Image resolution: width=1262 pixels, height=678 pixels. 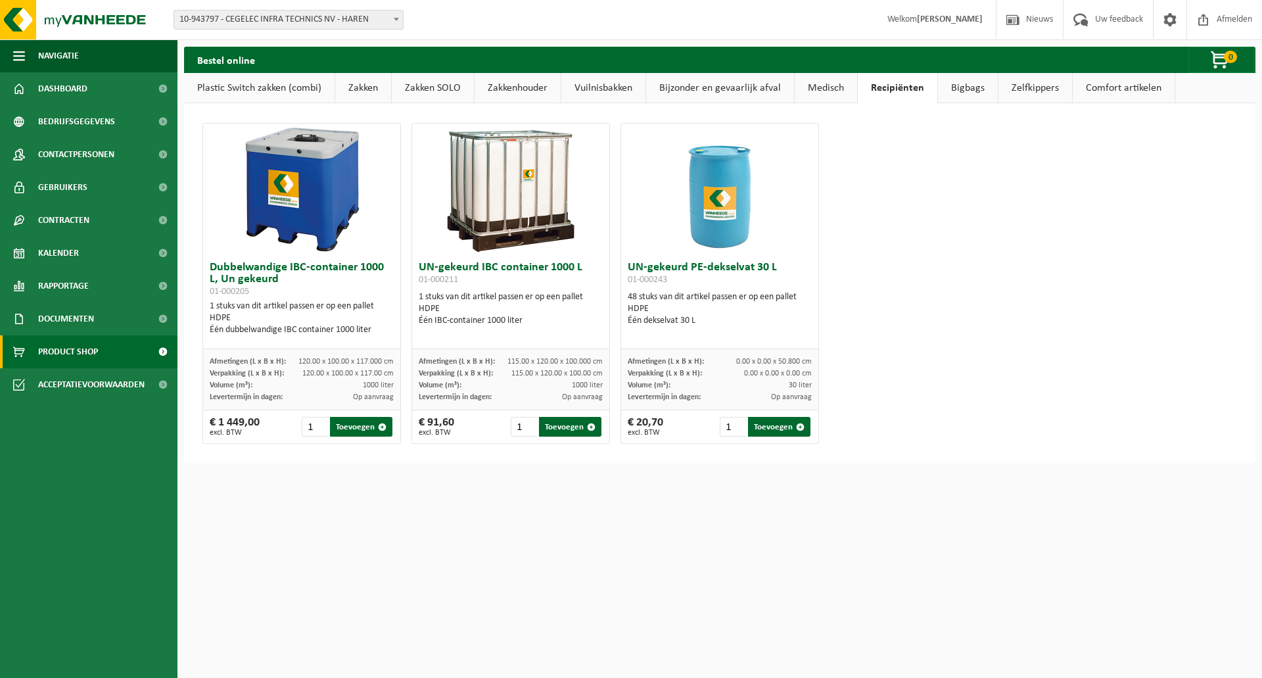 I want to click on span: Product Shop, so click(x=68, y=352).